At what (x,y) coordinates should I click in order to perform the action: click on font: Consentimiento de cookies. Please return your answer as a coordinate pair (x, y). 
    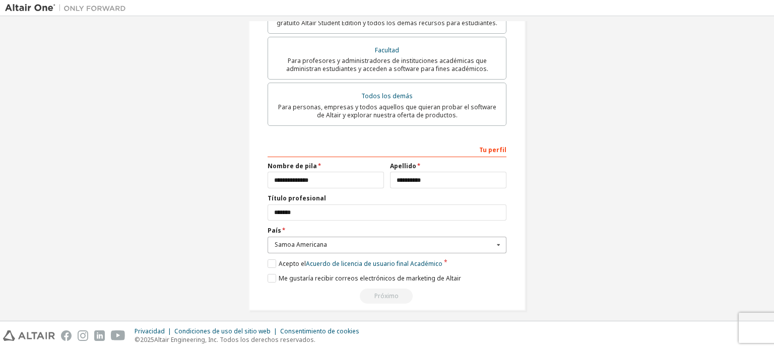
    Looking at the image, I should click on (320, 331).